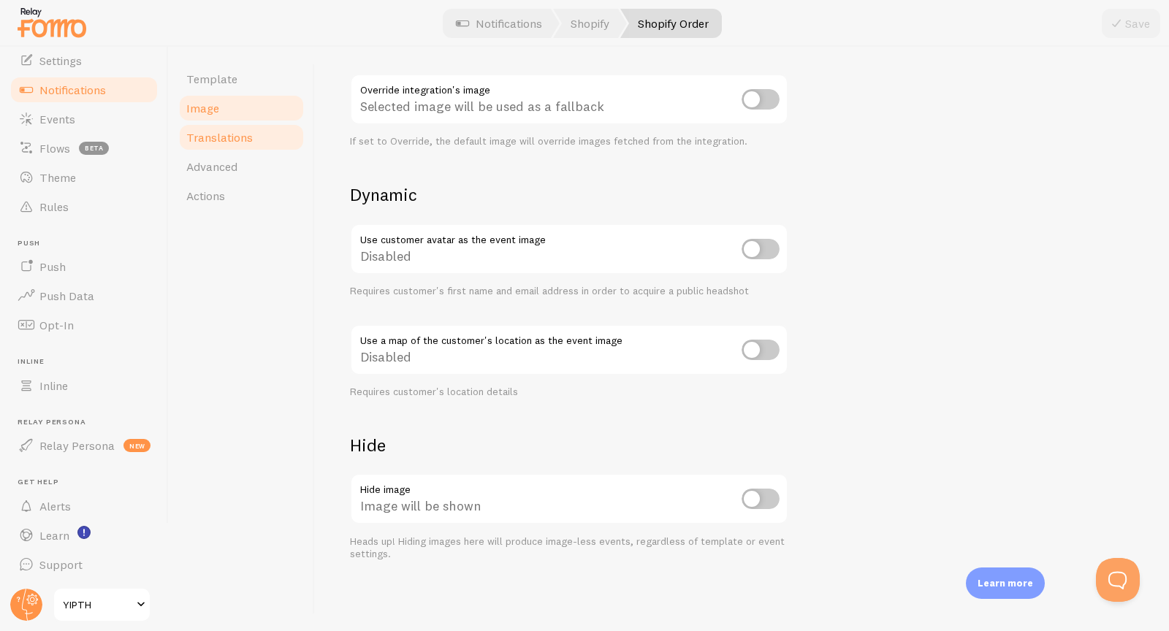 This screenshot has width=1169, height=631. What do you see at coordinates (84, 533) in the screenshot?
I see `svg: <p>Watch New Feature Tutorials!</p>` at bounding box center [84, 533].